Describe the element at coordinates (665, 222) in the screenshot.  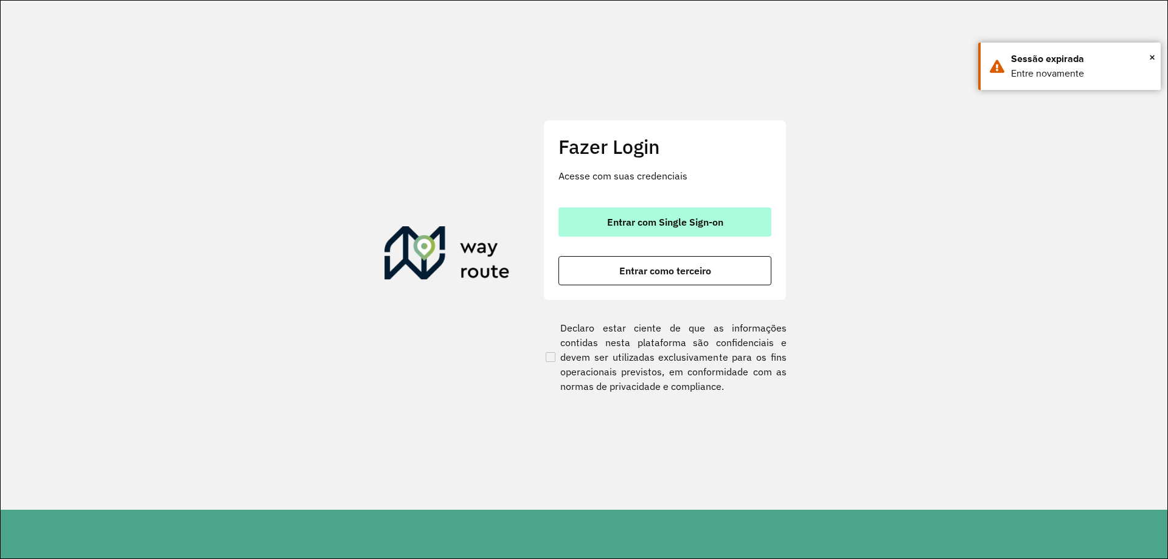
I see `span: Entrar com Single Sign-on` at that location.